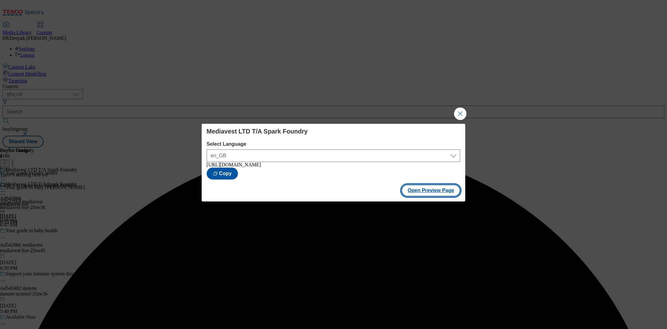  What do you see at coordinates (334, 131) in the screenshot?
I see `h4: Mediavest LTD T/A Spark Foundry` at bounding box center [334, 131].